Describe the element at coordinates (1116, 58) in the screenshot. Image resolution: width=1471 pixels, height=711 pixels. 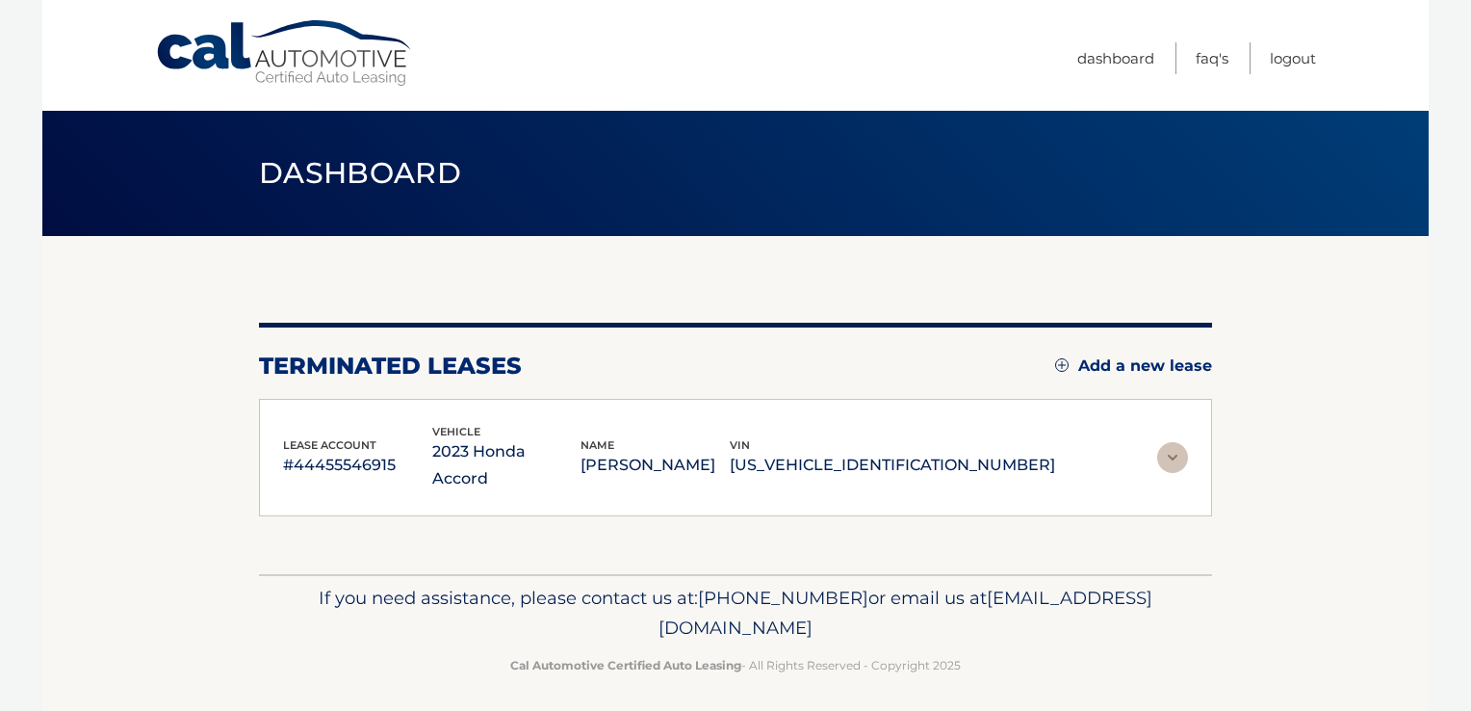
I see `a: Dashboard` at that location.